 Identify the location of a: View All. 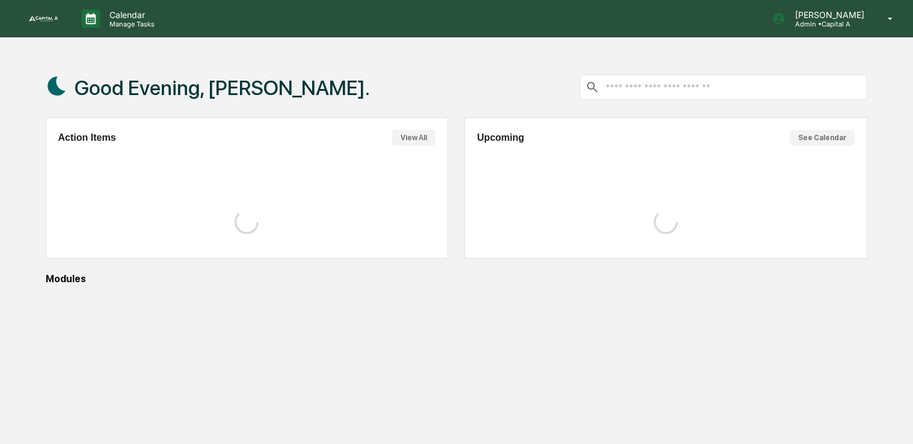
(414, 138).